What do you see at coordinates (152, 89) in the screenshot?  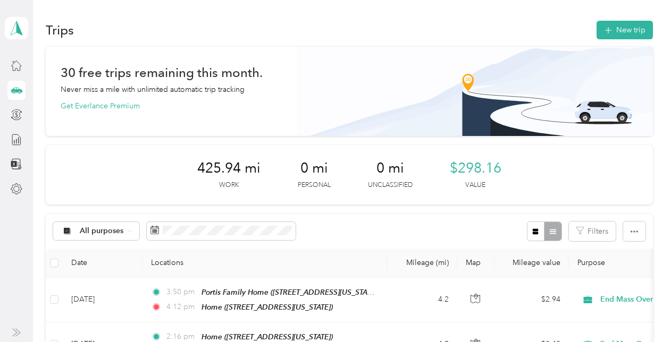 I see `p: Never miss a mile with unlimited automatic trip tracking` at bounding box center [152, 89].